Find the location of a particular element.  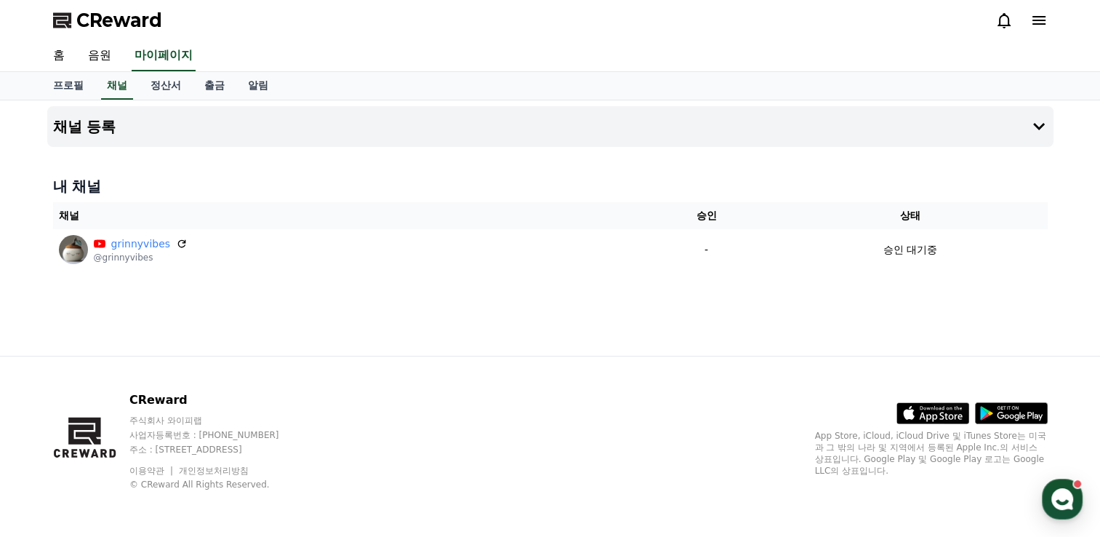

a: 개인정보처리방침 is located at coordinates (214, 470).